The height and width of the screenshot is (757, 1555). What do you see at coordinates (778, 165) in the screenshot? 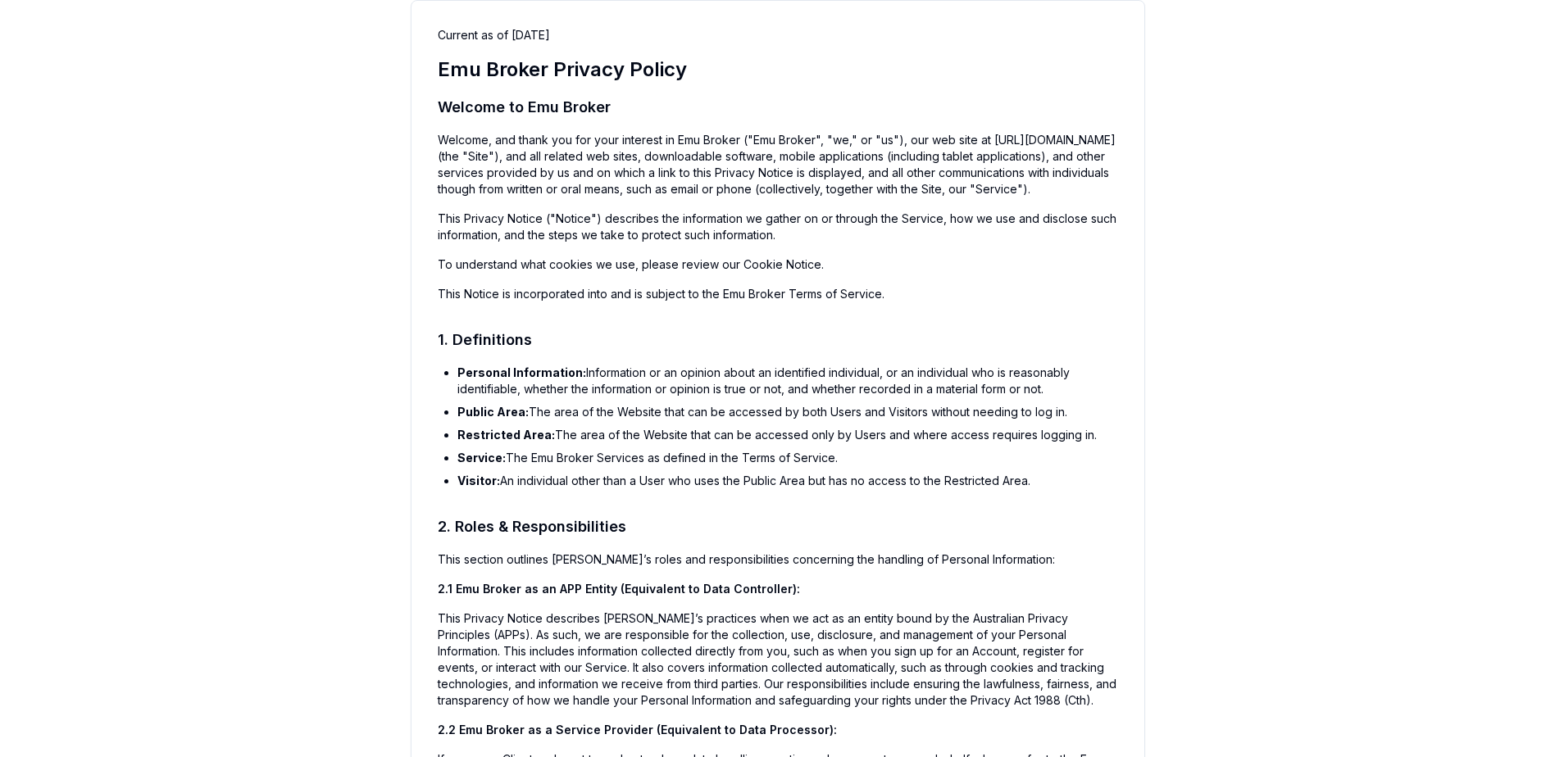
I see `p: Welcome, and thank you for your interest in Emu Broker ("Emu Broker", "we," or "us"), our web sit...` at bounding box center [778, 165].